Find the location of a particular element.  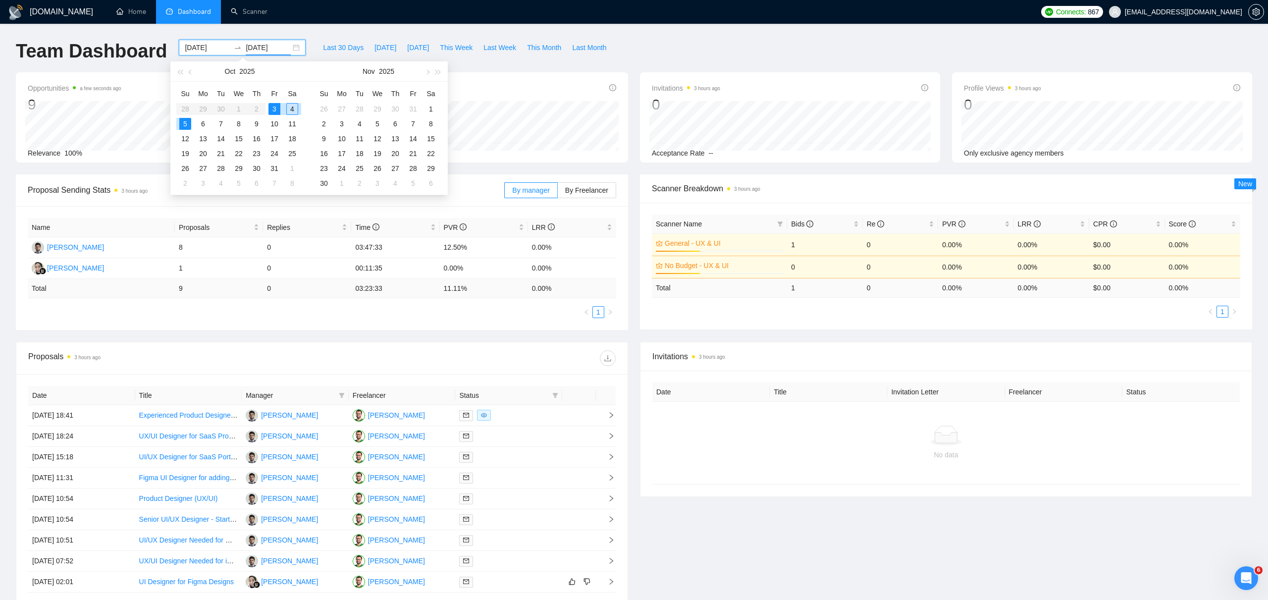

div: 9 is located at coordinates (257, 124).